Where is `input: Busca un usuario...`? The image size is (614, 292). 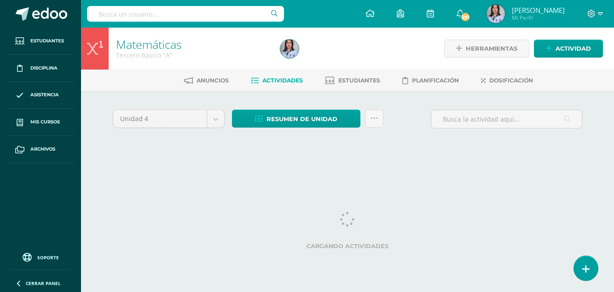 input: Busca un usuario... is located at coordinates (186, 14).